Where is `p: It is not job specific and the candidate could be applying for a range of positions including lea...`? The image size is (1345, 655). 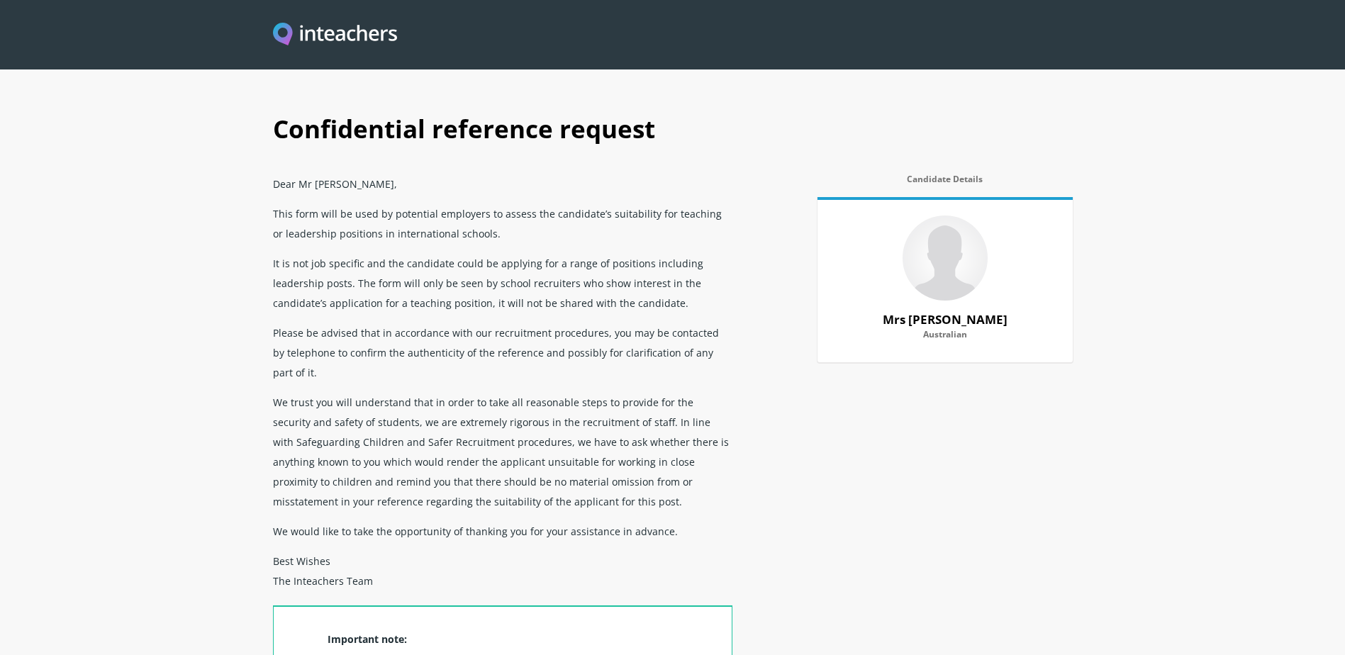
p: It is not job specific and the candidate could be applying for a range of positions including lea... is located at coordinates (503, 283).